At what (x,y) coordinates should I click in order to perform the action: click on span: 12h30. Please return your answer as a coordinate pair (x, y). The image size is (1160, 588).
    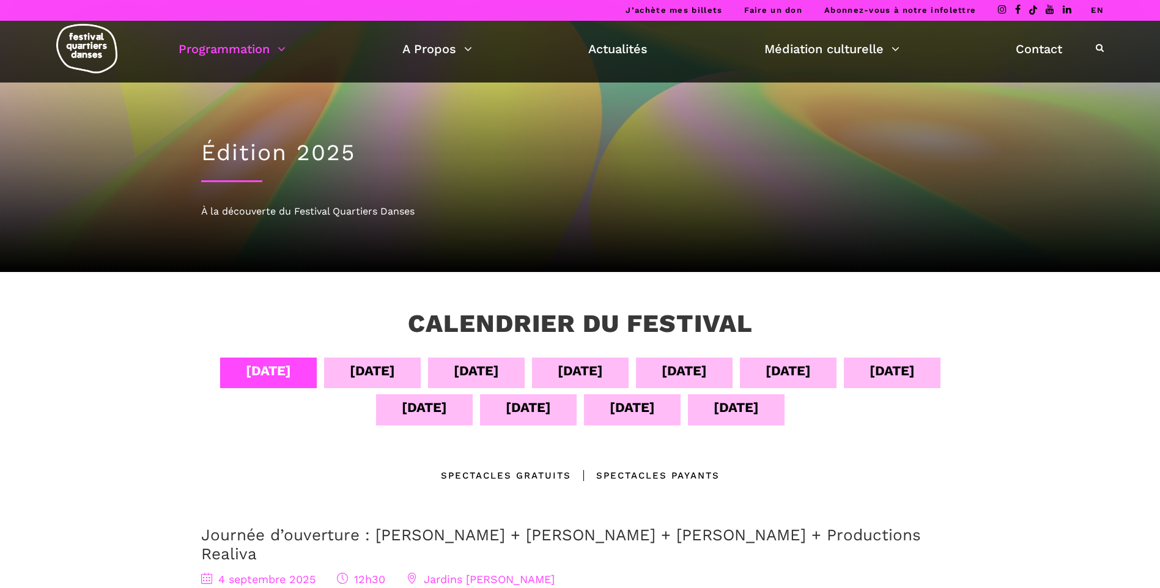
    Looking at the image, I should click on (361, 579).